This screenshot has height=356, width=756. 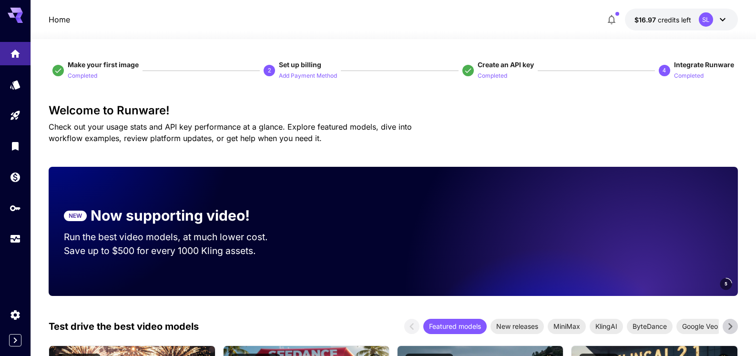 What do you see at coordinates (123, 327) in the screenshot?
I see `p: Test drive the best video models` at bounding box center [123, 327].